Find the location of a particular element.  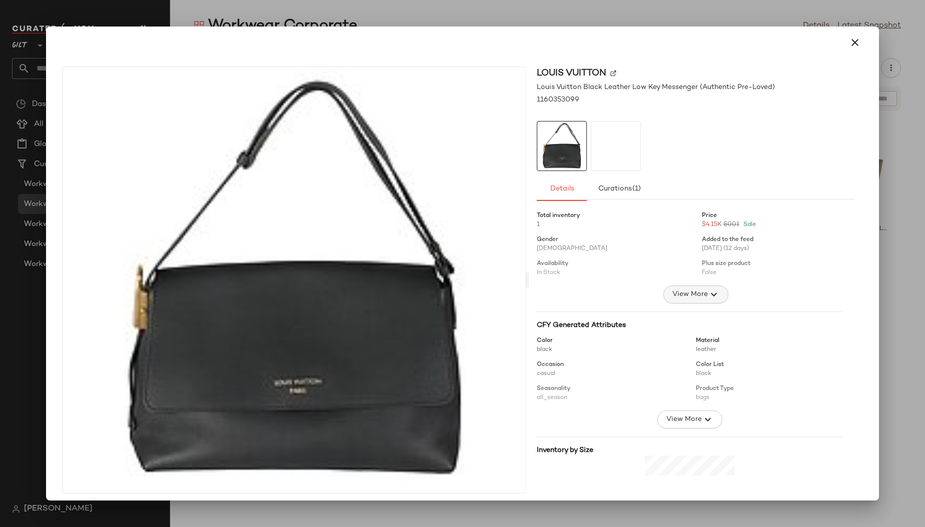

span: Details is located at coordinates (562, 189).